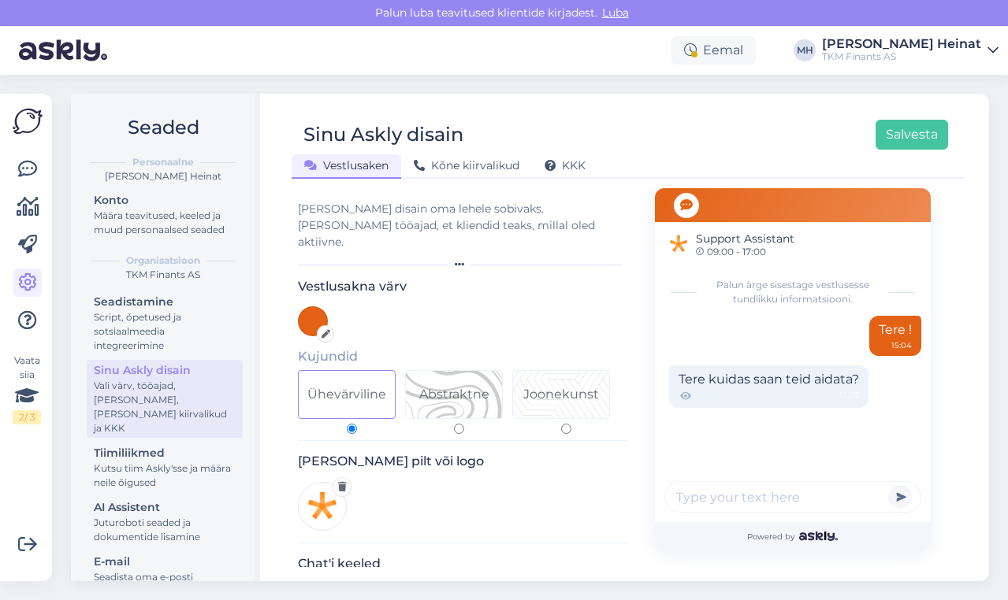 Image resolution: width=1008 pixels, height=600 pixels. What do you see at coordinates (462, 286) in the screenshot?
I see `h3: Vestlusakna värv` at bounding box center [462, 286].